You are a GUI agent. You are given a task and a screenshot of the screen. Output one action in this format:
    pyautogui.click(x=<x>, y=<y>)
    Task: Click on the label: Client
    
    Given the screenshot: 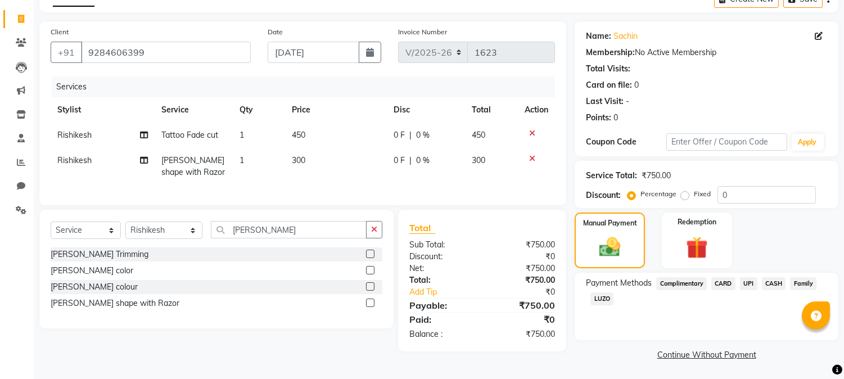 What is the action you would take?
    pyautogui.click(x=60, y=32)
    